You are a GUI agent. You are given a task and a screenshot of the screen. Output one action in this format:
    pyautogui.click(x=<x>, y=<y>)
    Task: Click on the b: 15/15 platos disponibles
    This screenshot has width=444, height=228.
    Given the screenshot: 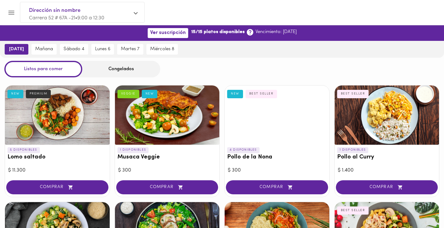 What is the action you would take?
    pyautogui.click(x=218, y=32)
    